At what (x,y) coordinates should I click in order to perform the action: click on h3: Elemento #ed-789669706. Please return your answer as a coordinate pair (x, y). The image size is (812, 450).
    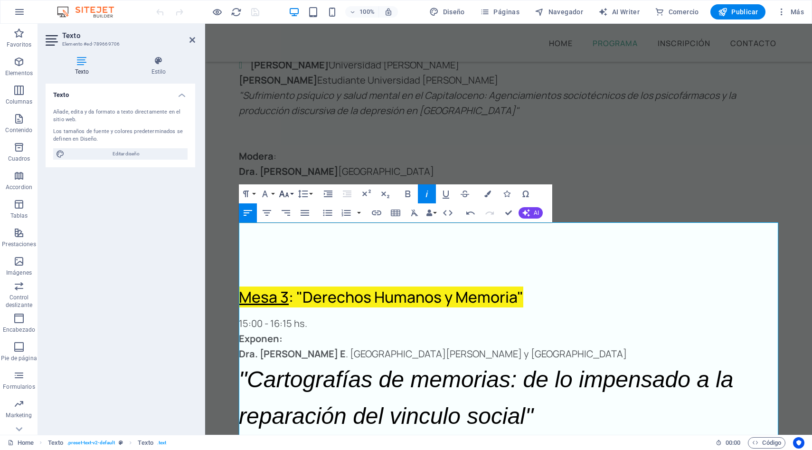
    Looking at the image, I should click on (119, 44).